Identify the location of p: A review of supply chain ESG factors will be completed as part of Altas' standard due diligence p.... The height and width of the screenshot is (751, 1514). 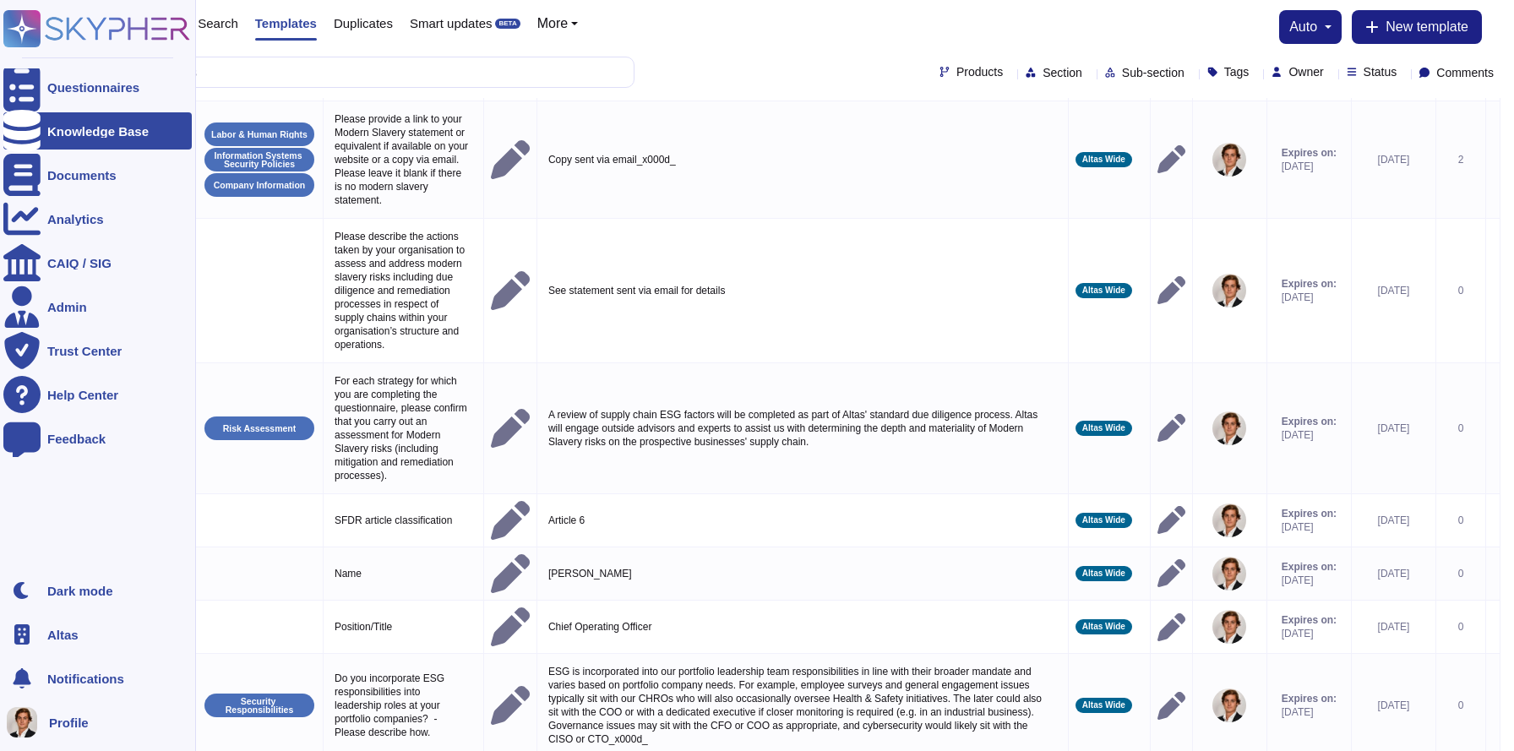
(803, 428).